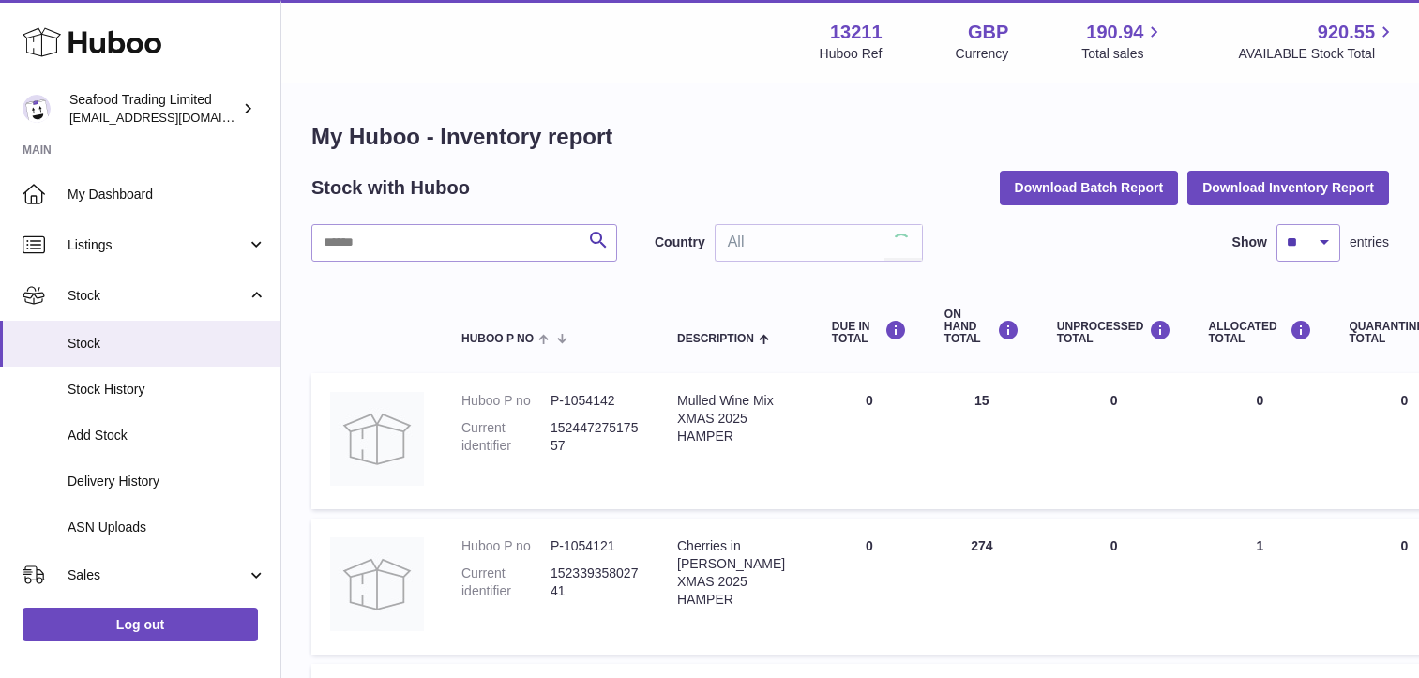 This screenshot has height=678, width=1419. Describe the element at coordinates (1288, 188) in the screenshot. I see `button: Download Inventory Report` at that location.